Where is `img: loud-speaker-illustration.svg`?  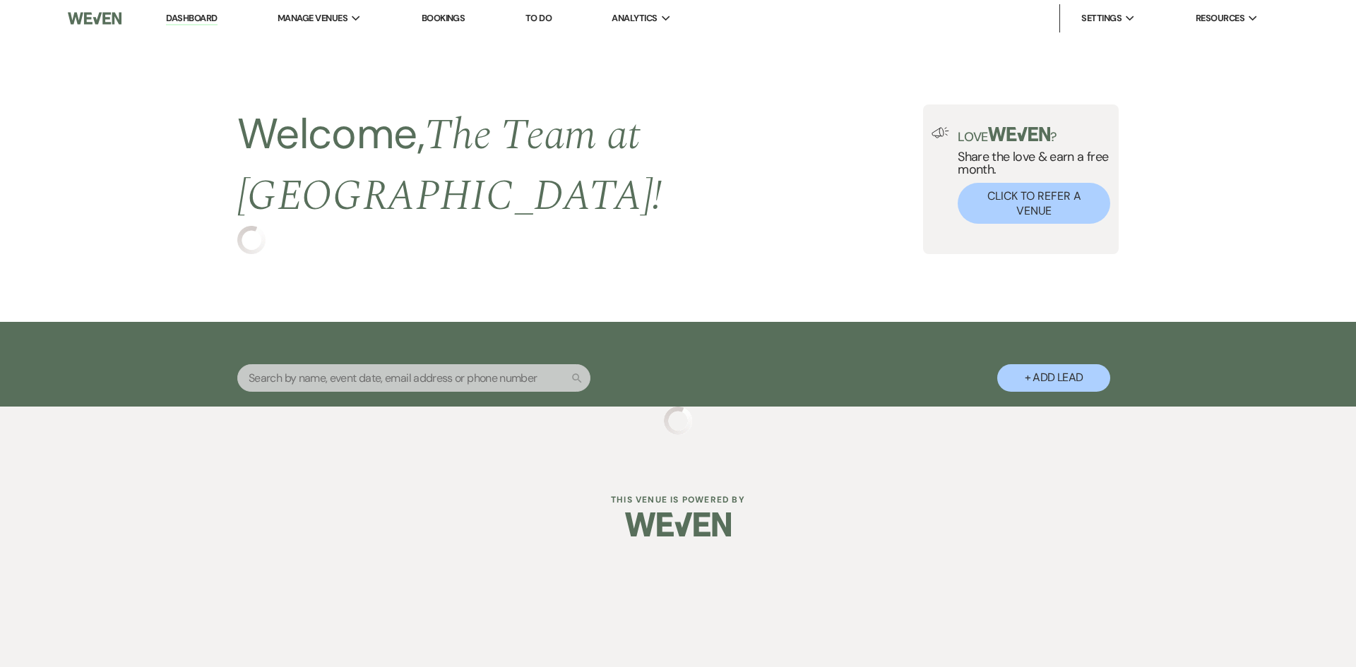
img: loud-speaker-illustration.svg is located at coordinates (940, 133).